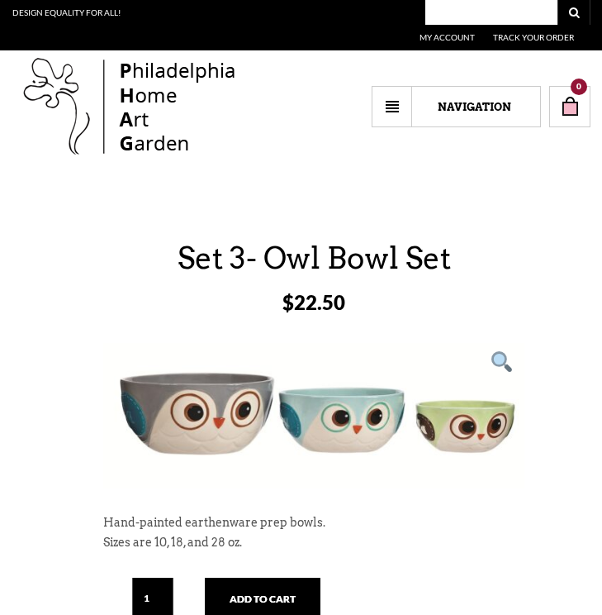 This screenshot has height=615, width=602. What do you see at coordinates (314, 523) in the screenshot?
I see `p: Hand-painted earthenware prep bowls.` at bounding box center [314, 523].